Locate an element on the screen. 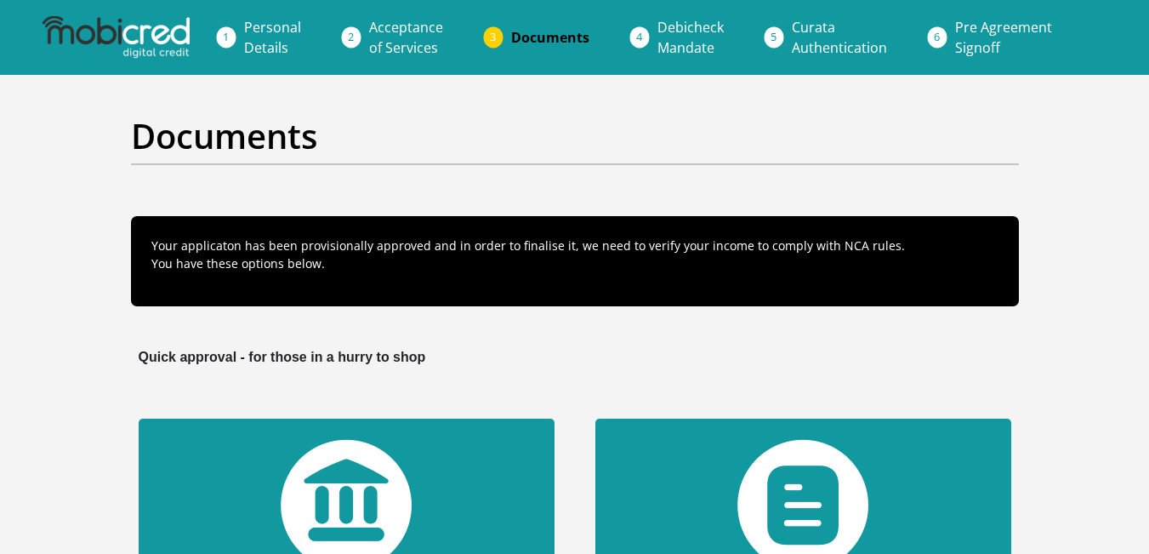 This screenshot has width=1149, height=554. img: mobicred logo is located at coordinates (116, 37).